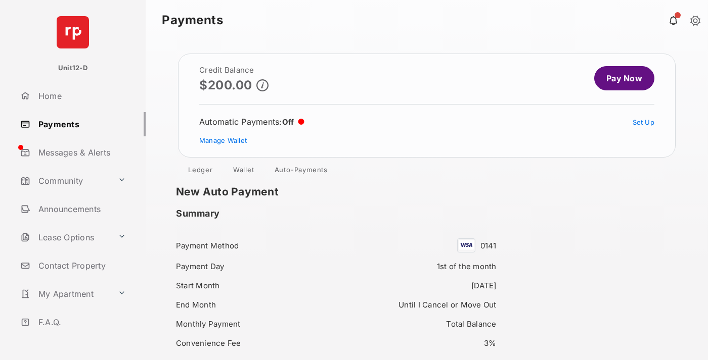  I want to click on div: Automatic Payments :, so click(252, 122).